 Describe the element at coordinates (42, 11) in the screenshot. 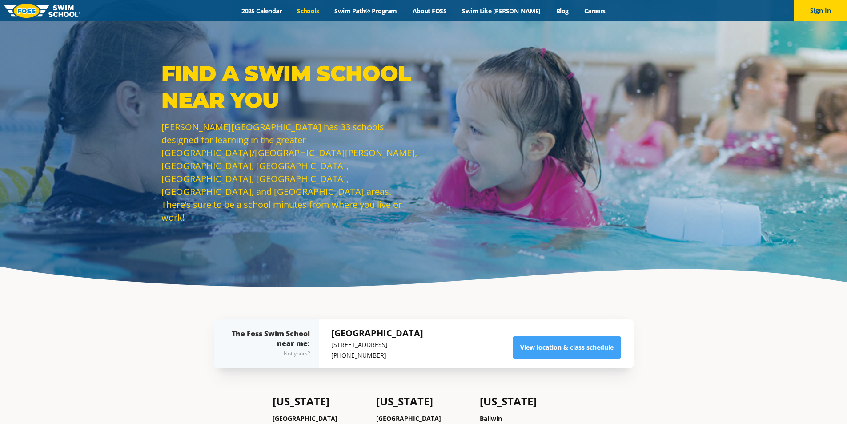

I see `img: FOSS Swim School Logo` at that location.